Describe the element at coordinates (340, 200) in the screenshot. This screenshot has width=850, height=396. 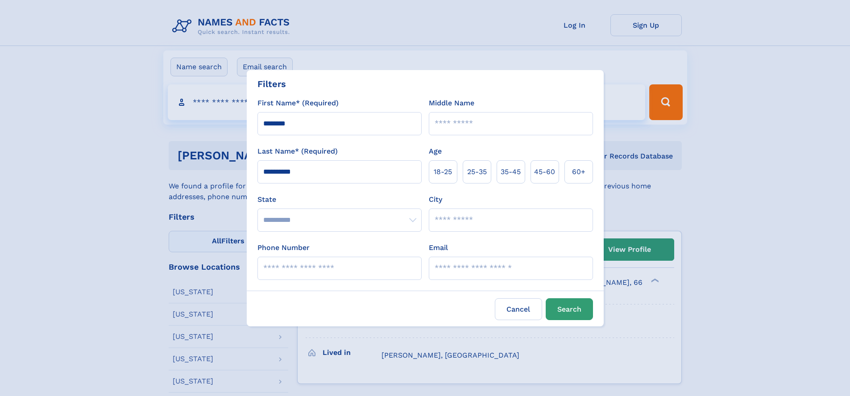
I see `label: State` at that location.